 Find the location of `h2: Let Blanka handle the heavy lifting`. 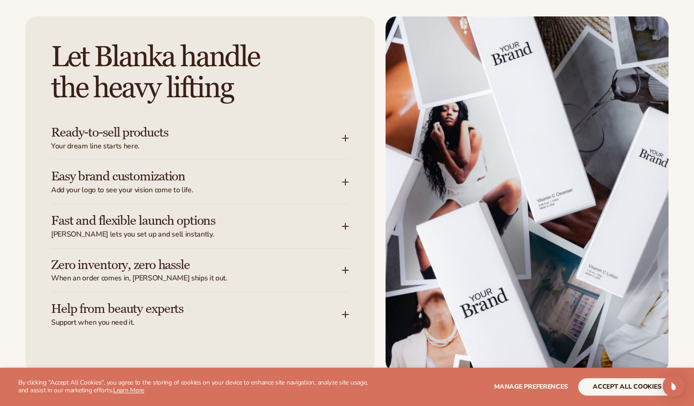

h2: Let Blanka handle the heavy lifting is located at coordinates (200, 73).